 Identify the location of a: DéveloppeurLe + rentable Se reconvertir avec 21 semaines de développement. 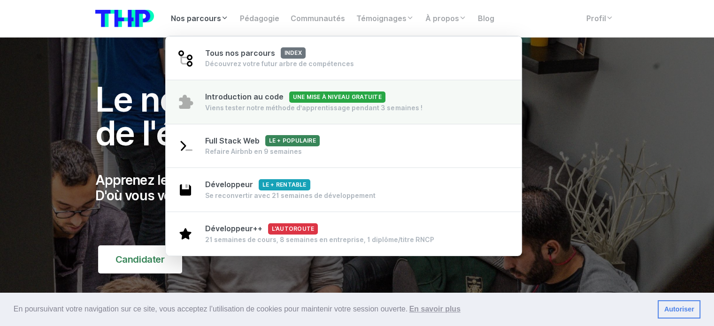
(344, 190).